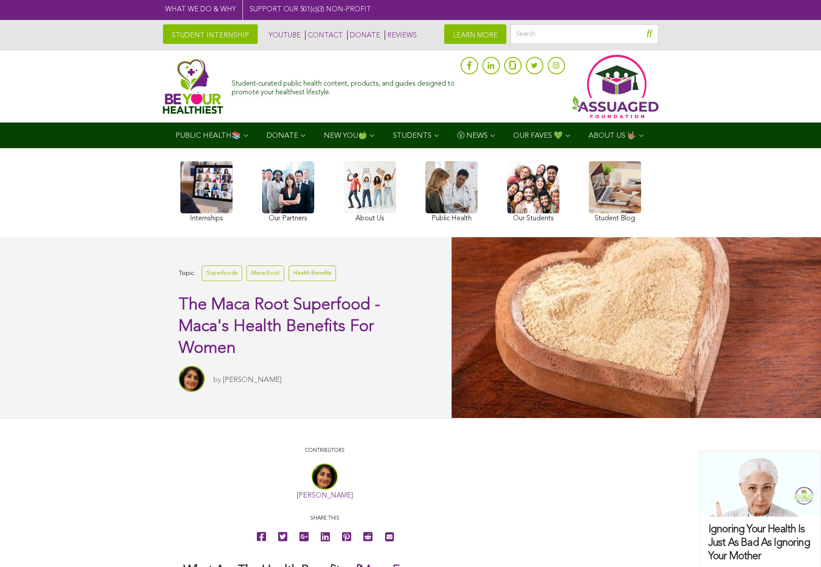 This screenshot has height=567, width=821. What do you see at coordinates (475, 34) in the screenshot?
I see `a: LEARN MORE` at bounding box center [475, 34].